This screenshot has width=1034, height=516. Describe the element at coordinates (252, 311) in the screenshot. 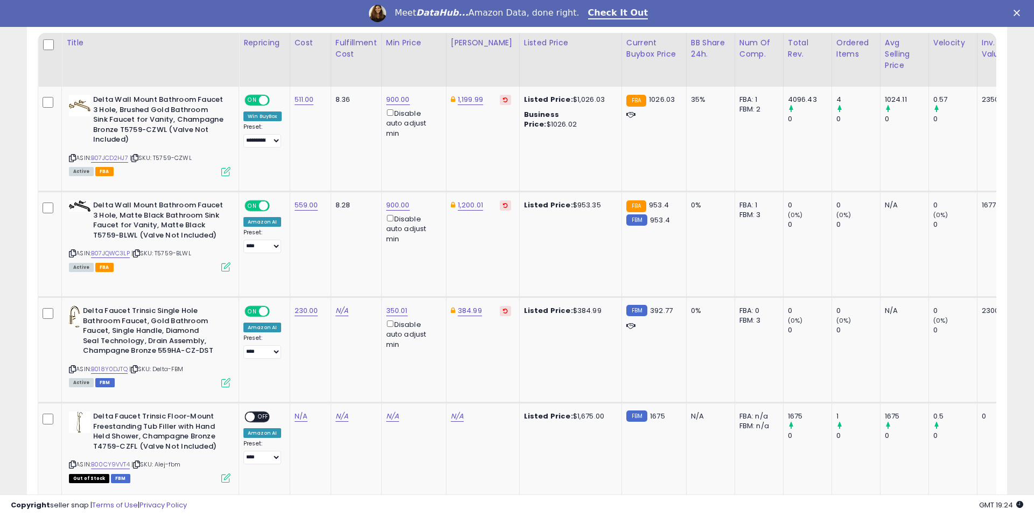

I see `span: ON` at that location.